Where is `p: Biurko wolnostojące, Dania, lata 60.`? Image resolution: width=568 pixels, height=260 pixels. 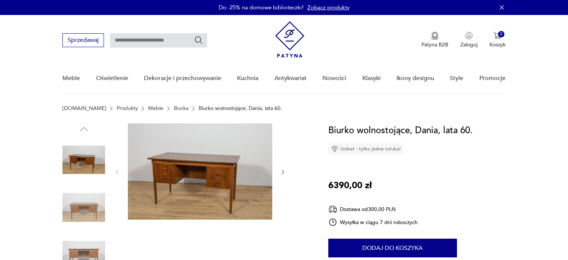 p: Biurko wolnostojące, Dania, lata 60. is located at coordinates (240, 108).